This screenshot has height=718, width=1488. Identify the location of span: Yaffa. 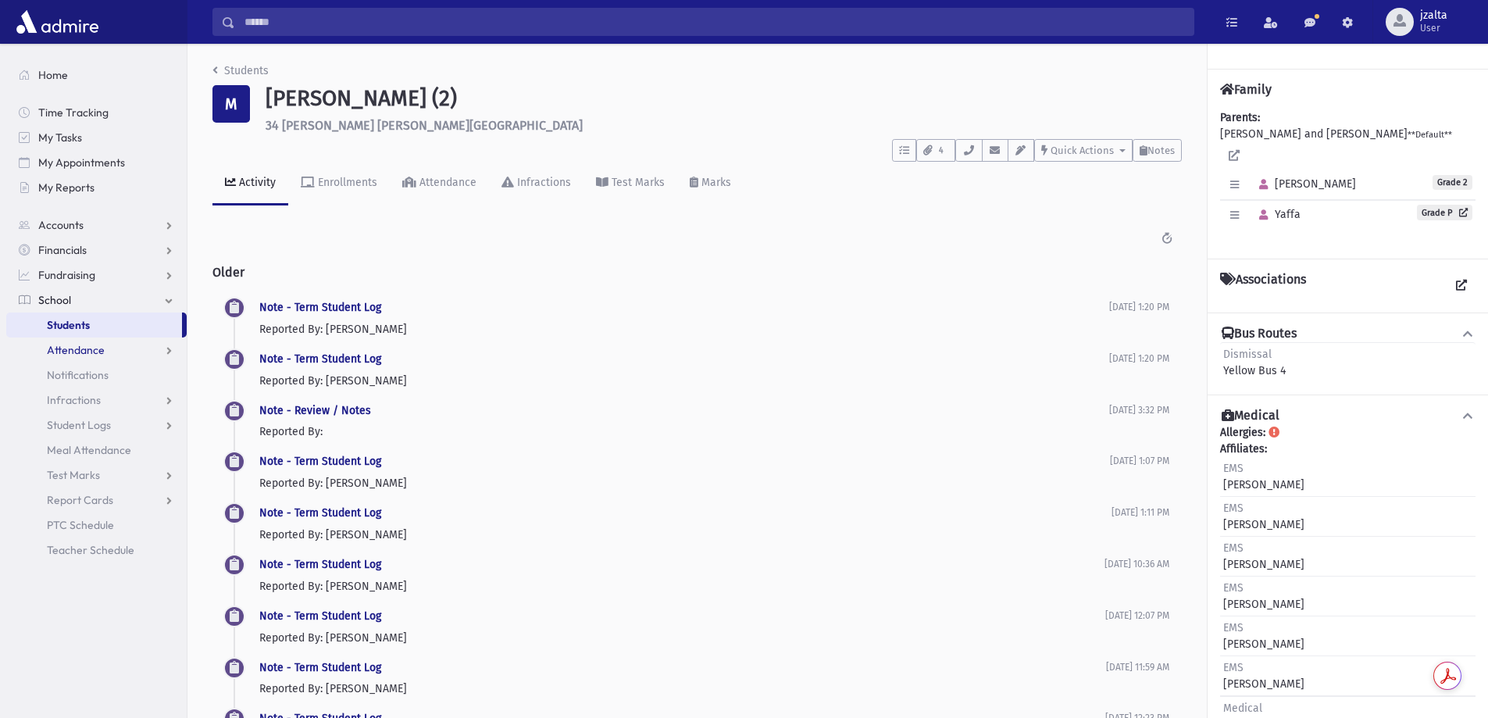
(1276, 214).